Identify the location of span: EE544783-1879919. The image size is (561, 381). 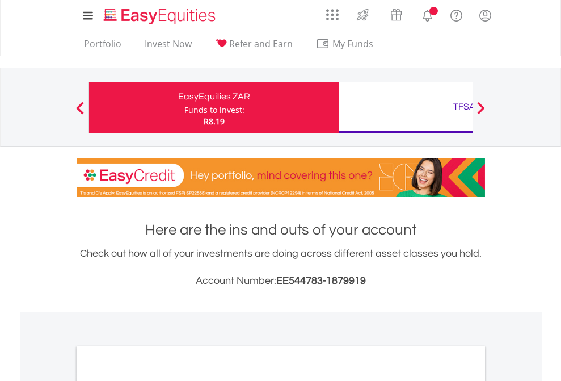
(321, 280).